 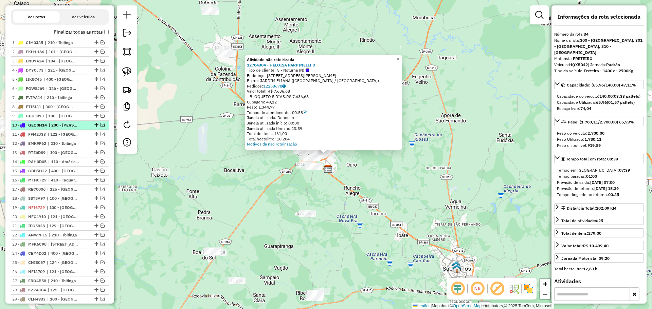 What do you see at coordinates (29, 217) in the screenshot?
I see `span: 20 -` at bounding box center [29, 217].